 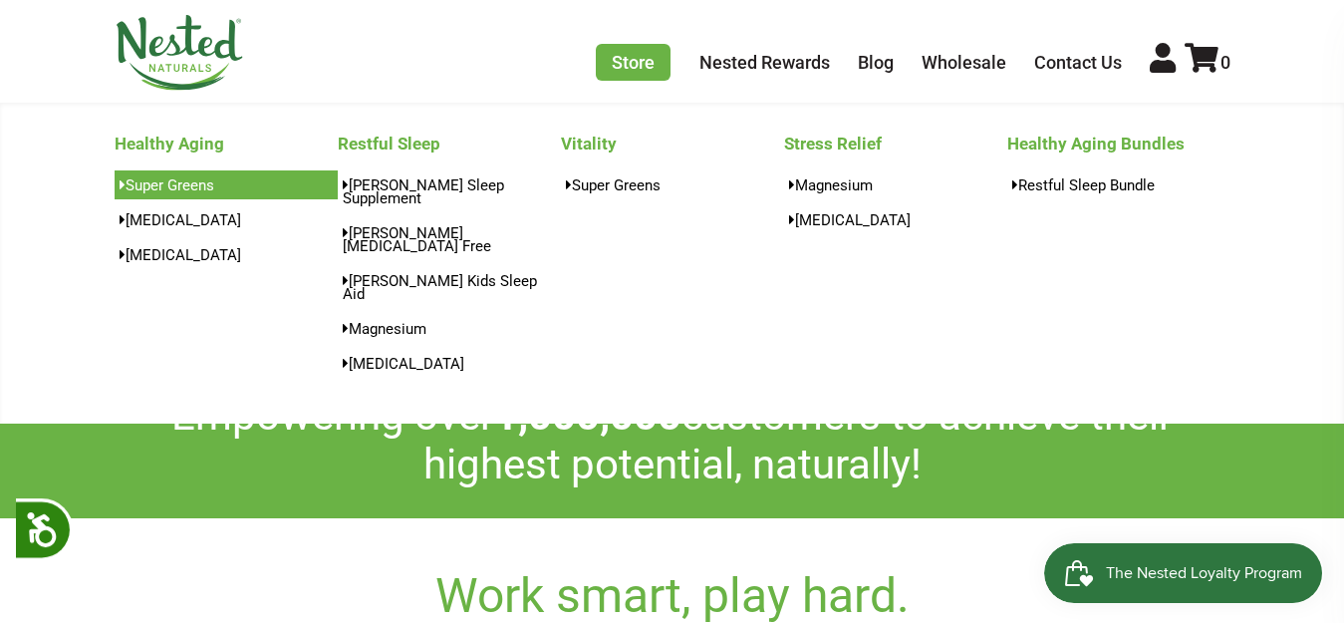 I want to click on a: Blog, so click(x=876, y=62).